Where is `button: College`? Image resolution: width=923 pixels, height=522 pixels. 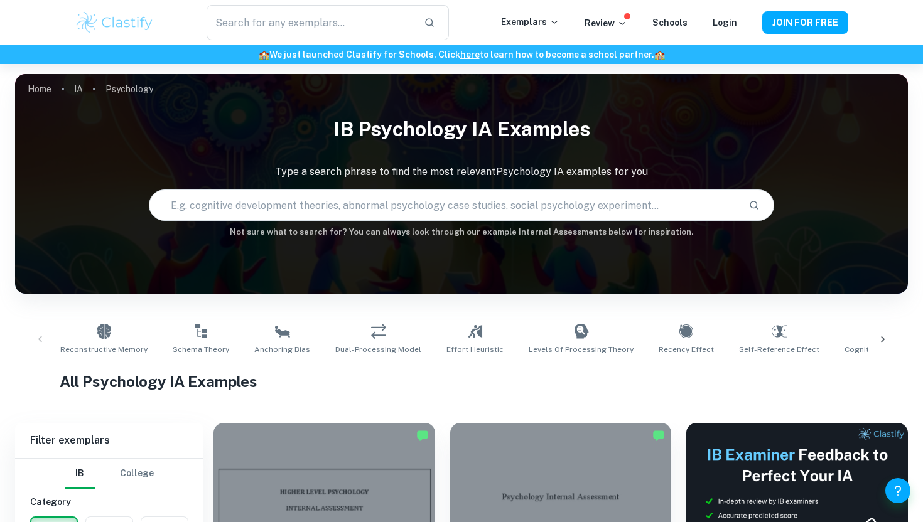 button: College is located at coordinates (137, 474).